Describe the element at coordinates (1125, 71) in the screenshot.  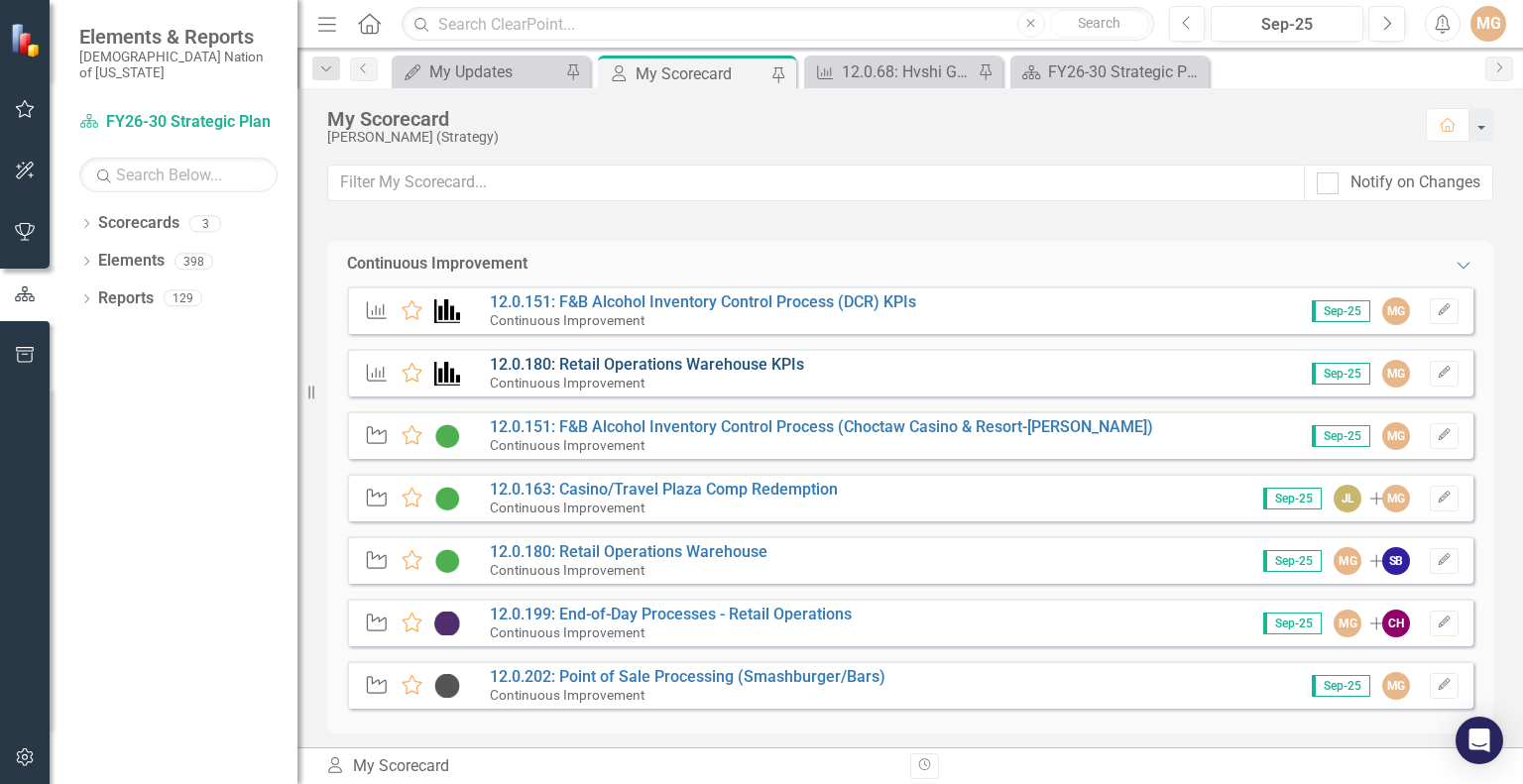
I see `div: FY26-30 Strategic Plan` at that location.